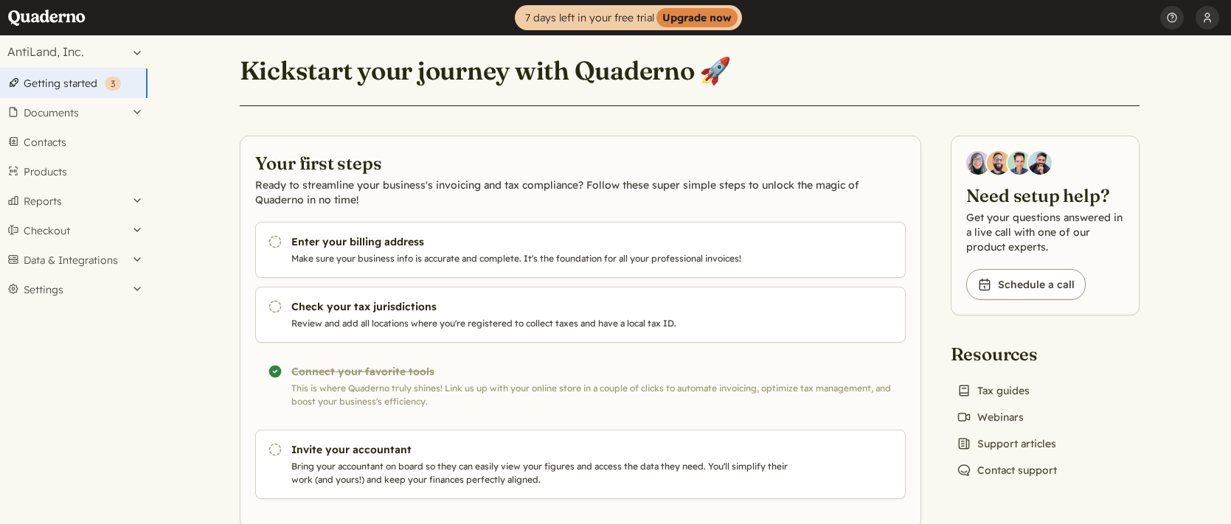  I want to click on h1: Kickstart your journey with Quaderno 🚀, so click(485, 71).